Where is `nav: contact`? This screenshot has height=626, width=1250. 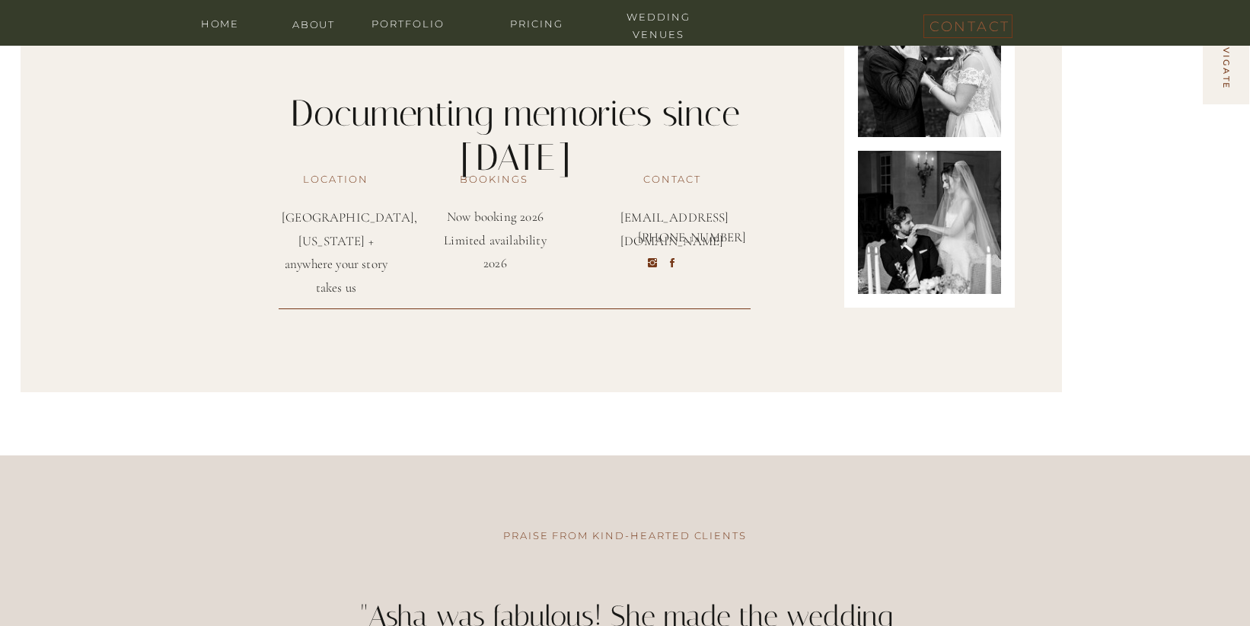
nav: contact is located at coordinates (968, 23).